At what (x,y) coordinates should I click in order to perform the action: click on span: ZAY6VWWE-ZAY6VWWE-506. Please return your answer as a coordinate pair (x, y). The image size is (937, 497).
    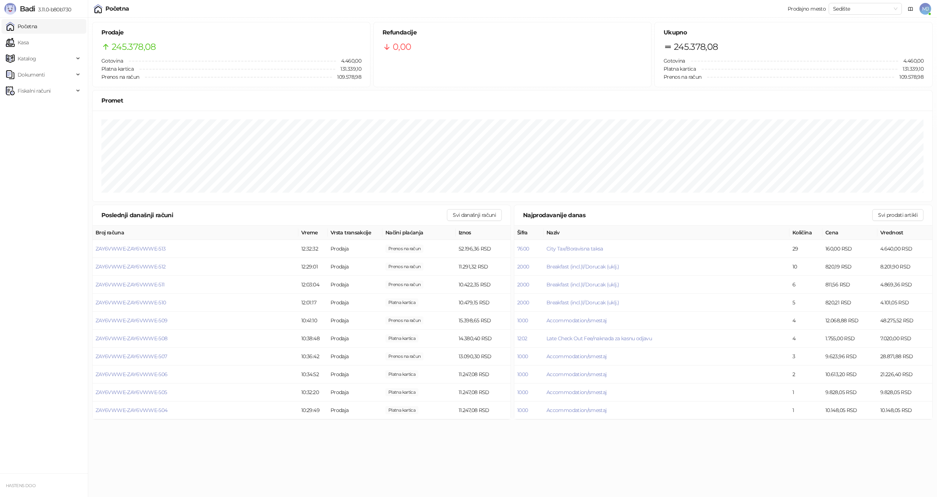
    Looking at the image, I should click on (131, 374).